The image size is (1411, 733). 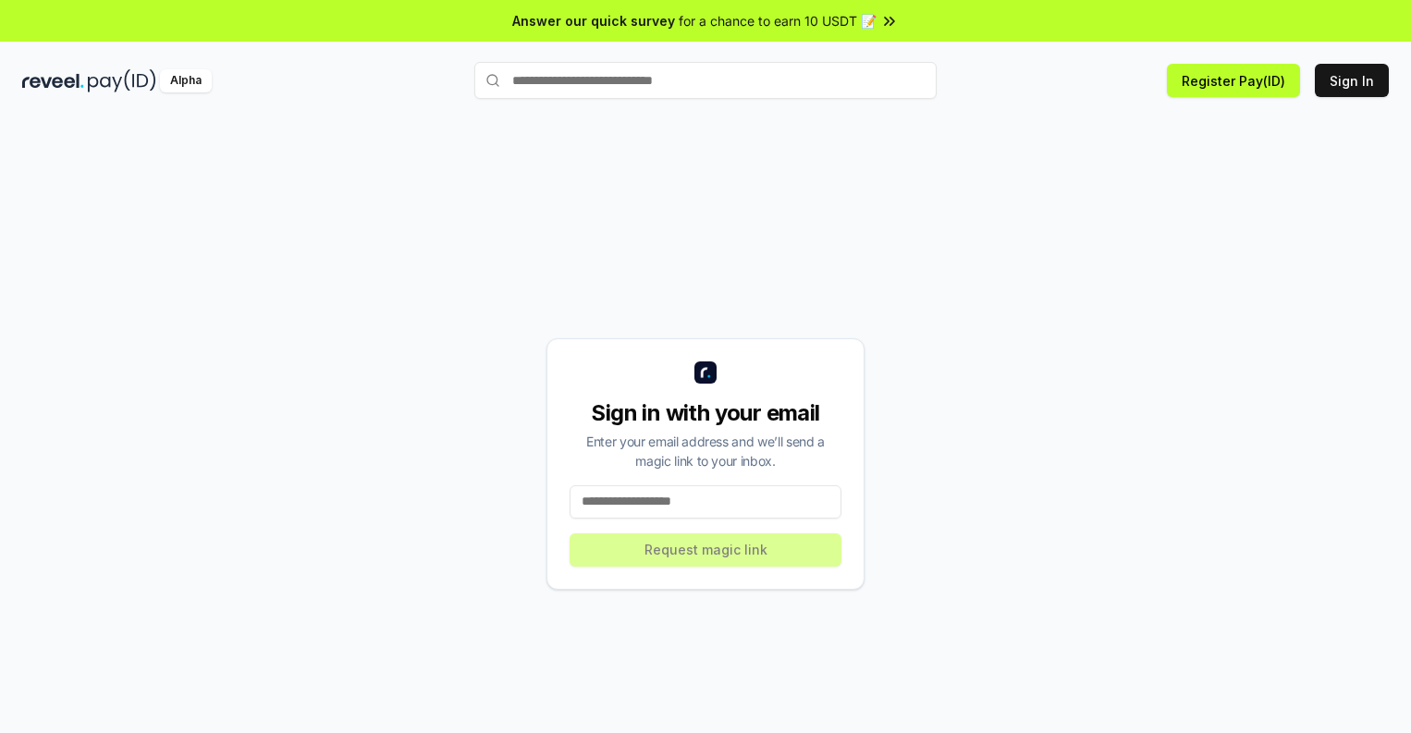 What do you see at coordinates (1352, 80) in the screenshot?
I see `button: Sign In` at bounding box center [1352, 80].